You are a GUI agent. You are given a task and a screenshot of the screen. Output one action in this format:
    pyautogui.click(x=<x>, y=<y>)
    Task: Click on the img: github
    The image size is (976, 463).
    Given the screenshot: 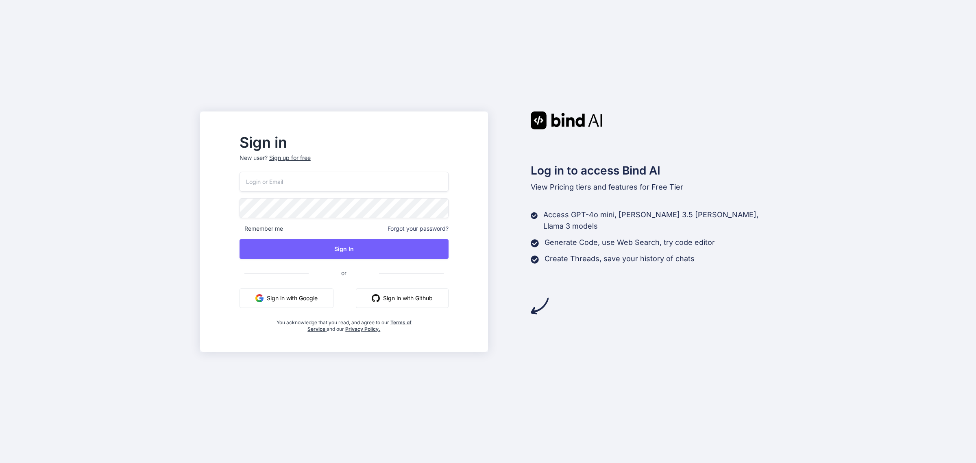 What is the action you would take?
    pyautogui.click(x=376, y=298)
    